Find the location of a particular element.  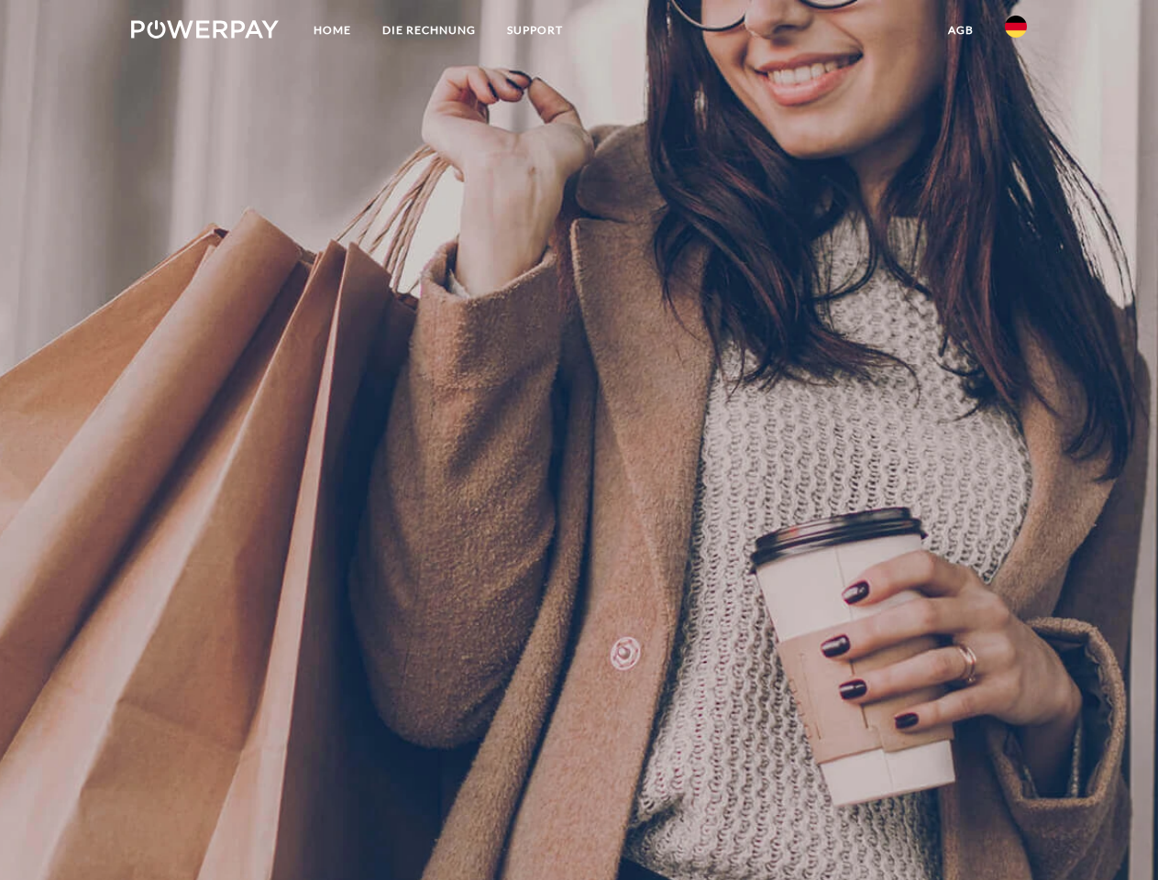

a: agb is located at coordinates (961, 30).